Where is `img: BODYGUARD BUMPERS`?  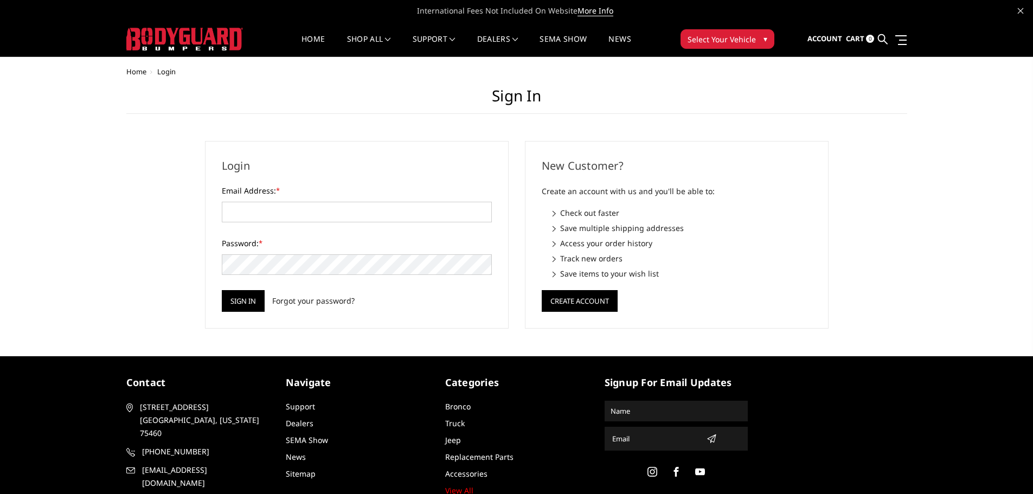
img: BODYGUARD BUMPERS is located at coordinates (184, 39).